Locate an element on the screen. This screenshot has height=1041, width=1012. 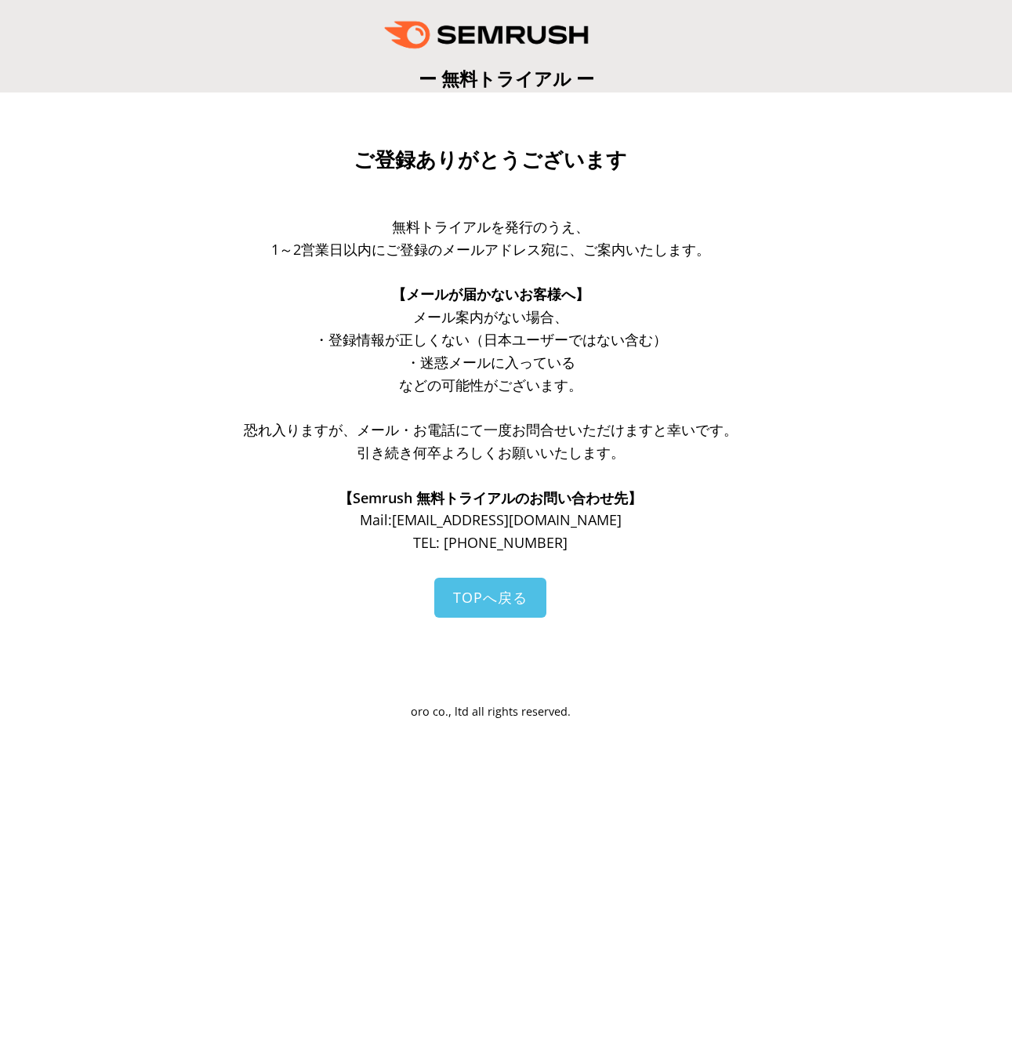
span: などの可能性がございます。 is located at coordinates (491, 385).